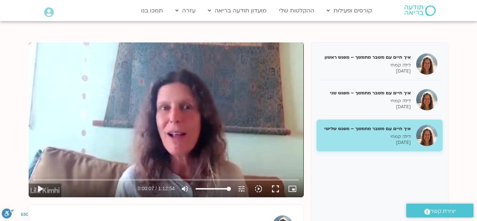 Image resolution: width=477 pixels, height=221 pixels. I want to click on a: מועדון תודעה בריאה, so click(237, 11).